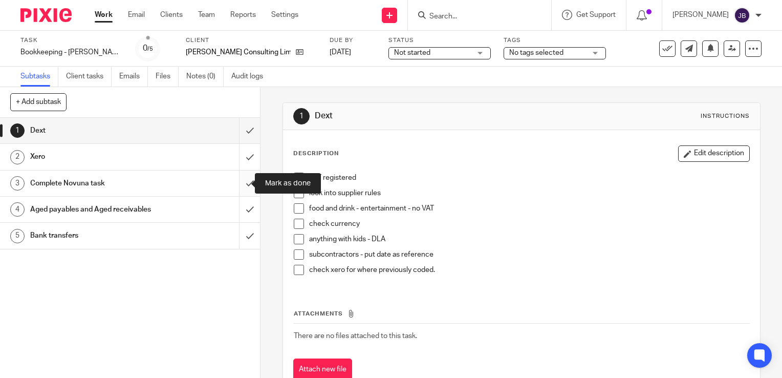 This screenshot has width=782, height=378. What do you see at coordinates (206, 15) in the screenshot?
I see `a: Team` at bounding box center [206, 15].